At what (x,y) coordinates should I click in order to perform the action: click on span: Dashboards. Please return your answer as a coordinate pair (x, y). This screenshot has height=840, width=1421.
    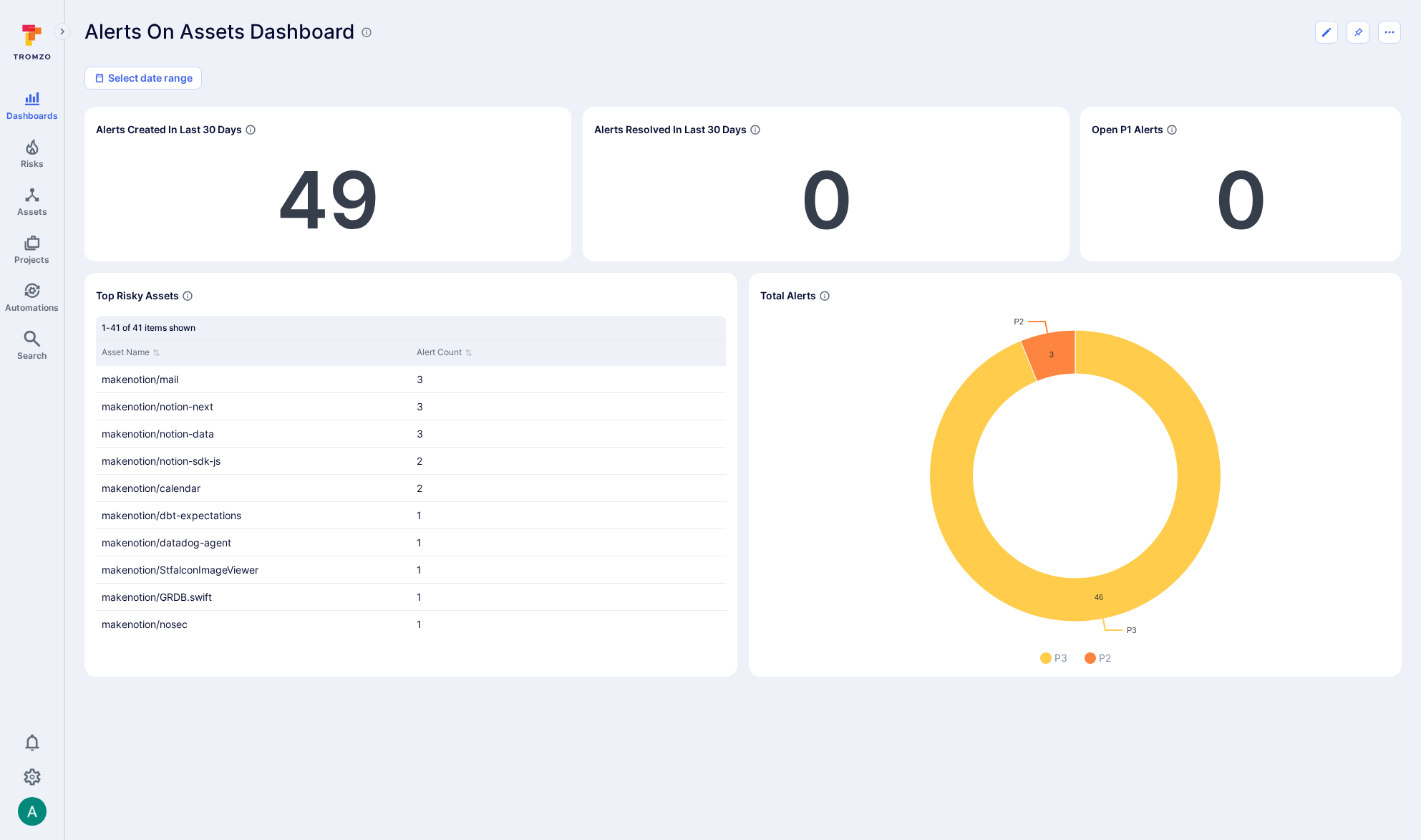
    Looking at the image, I should click on (33, 115).